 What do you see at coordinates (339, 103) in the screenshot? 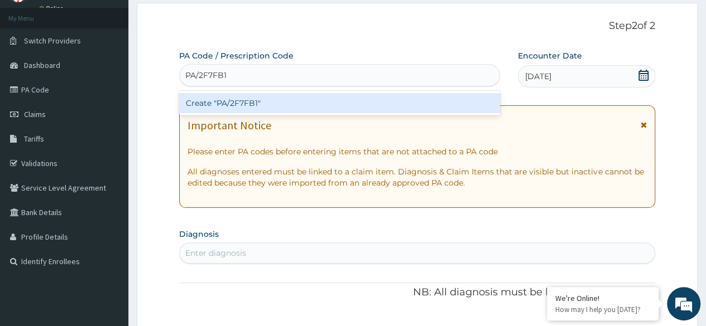
I see `div: Create "PA/2F7FB1"` at bounding box center [339, 103].